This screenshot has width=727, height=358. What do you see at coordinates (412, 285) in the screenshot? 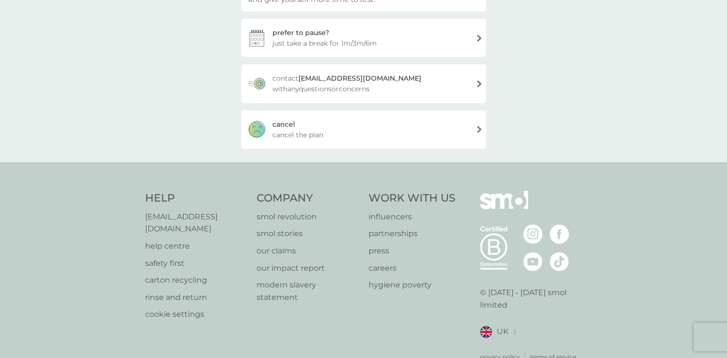
I see `p: hygiene poverty` at bounding box center [412, 285].